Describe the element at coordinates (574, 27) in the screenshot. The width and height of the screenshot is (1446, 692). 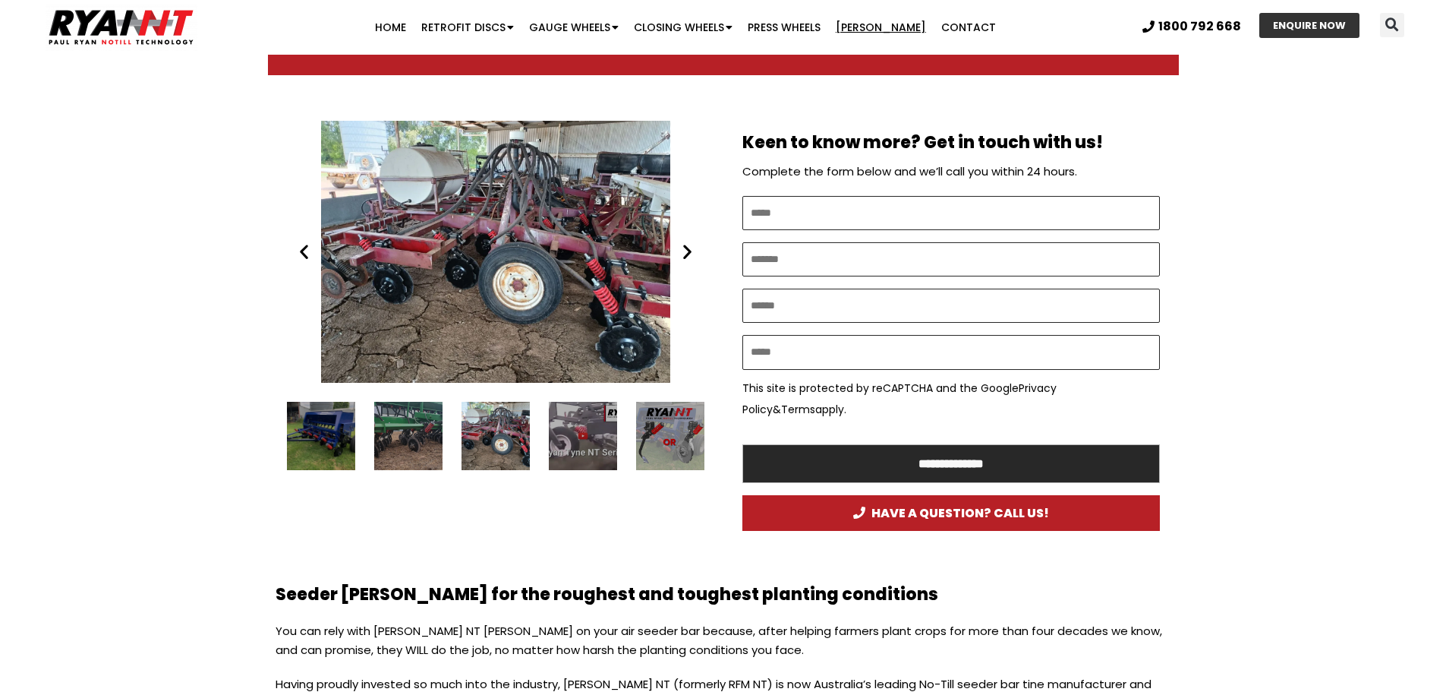
I see `a: Gauge Wheels` at that location.